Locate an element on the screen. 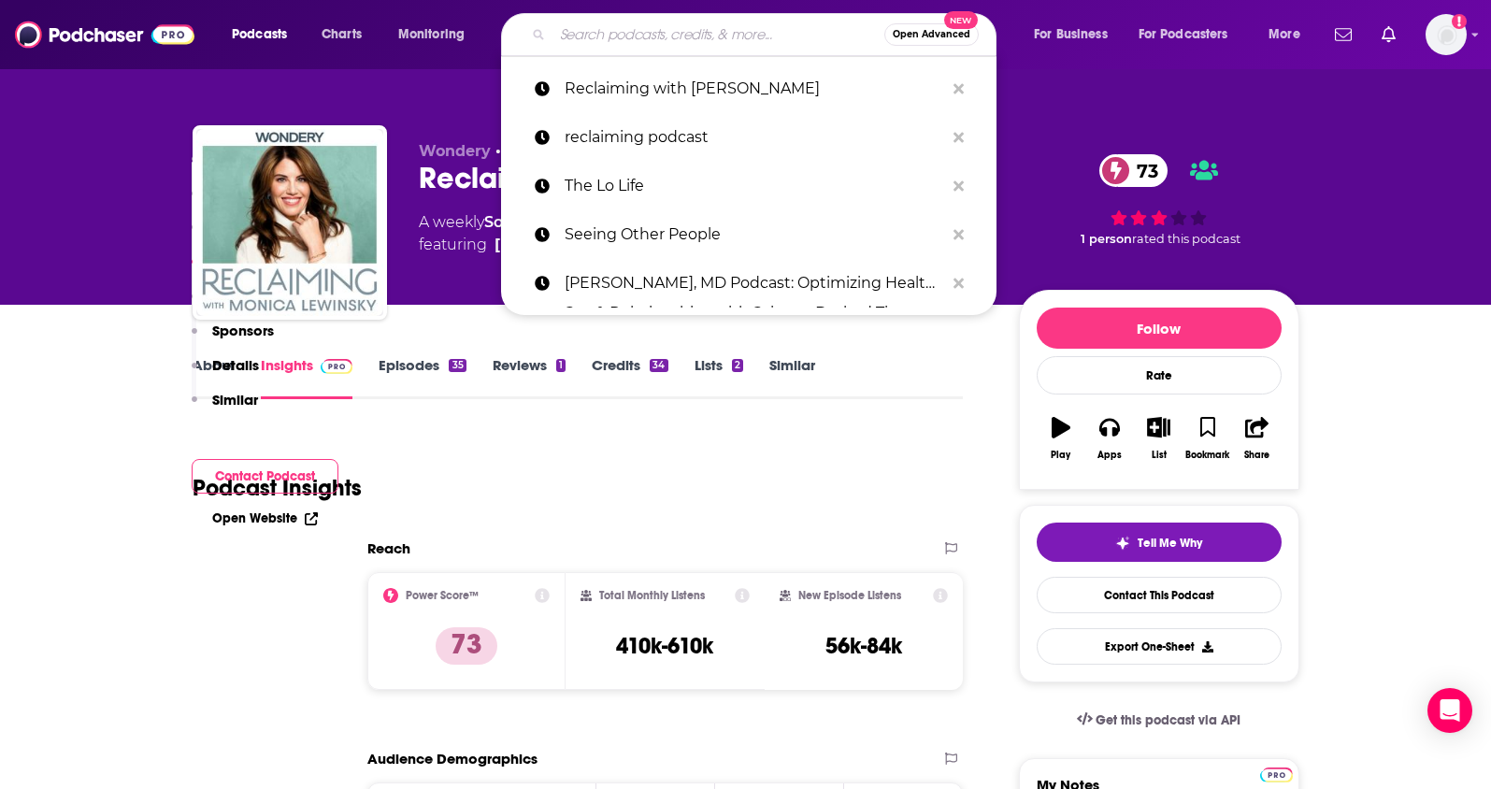 The width and height of the screenshot is (1491, 789). button: Details is located at coordinates (225, 373).